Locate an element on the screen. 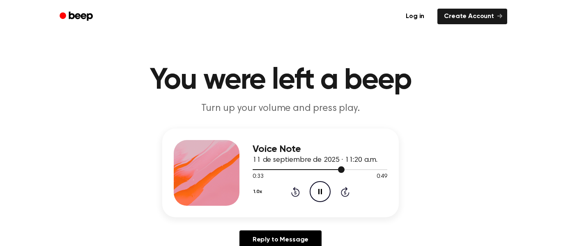  span: 0:49 is located at coordinates (382, 177).